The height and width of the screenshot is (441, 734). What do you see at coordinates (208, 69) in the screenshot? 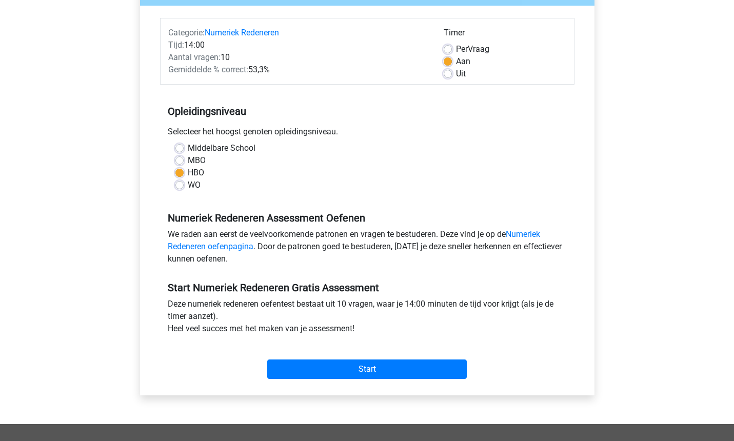
I see `span: Gemiddelde % correct:` at bounding box center [208, 69].